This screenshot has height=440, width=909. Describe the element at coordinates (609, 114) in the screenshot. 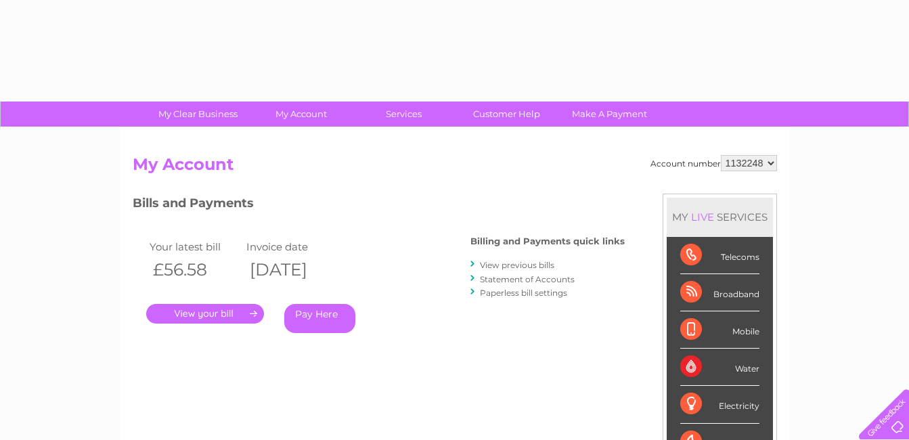

I see `a: Make A Payment` at that location.